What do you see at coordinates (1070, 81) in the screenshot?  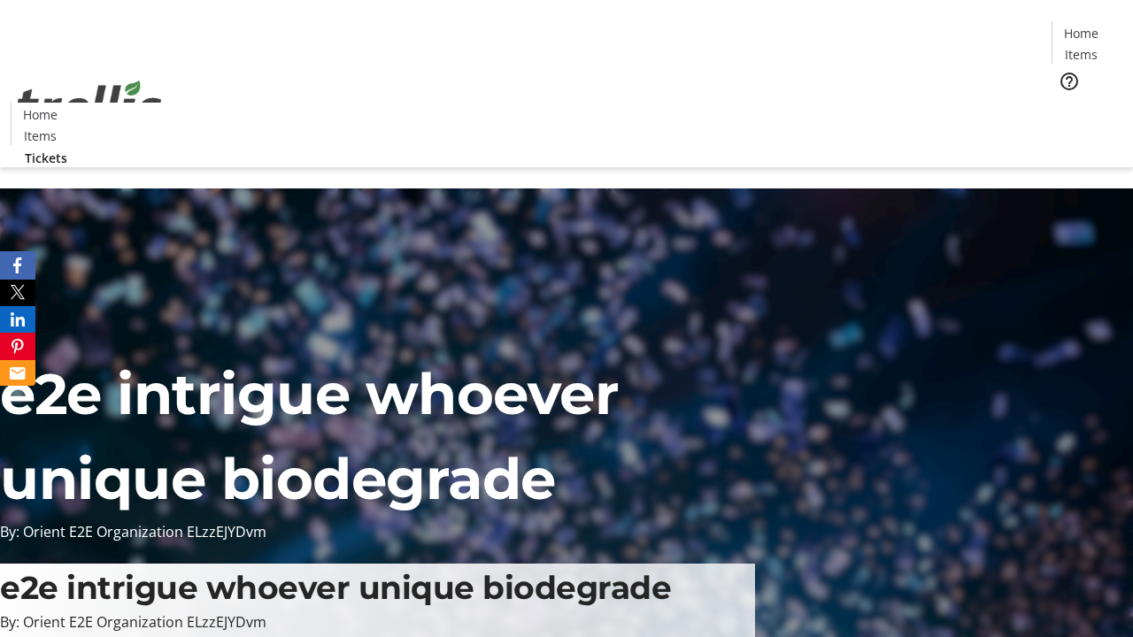 I see `button: Help` at bounding box center [1070, 81].